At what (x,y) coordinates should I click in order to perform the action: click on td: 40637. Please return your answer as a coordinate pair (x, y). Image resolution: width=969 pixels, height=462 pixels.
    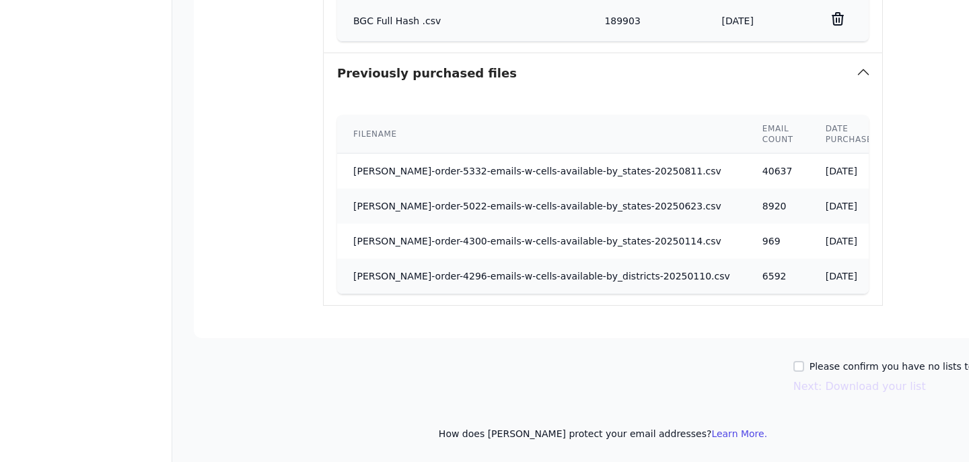
    Looking at the image, I should click on (778, 171).